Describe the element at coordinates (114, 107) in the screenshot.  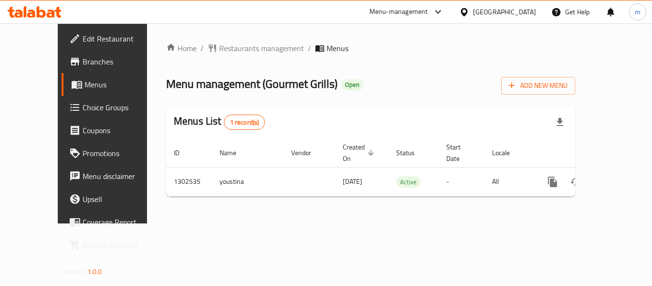
I see `a: Choice Groups` at that location.